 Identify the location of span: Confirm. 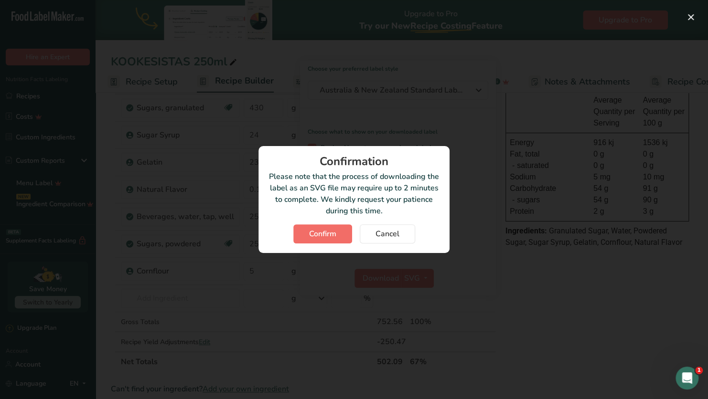
(322, 234).